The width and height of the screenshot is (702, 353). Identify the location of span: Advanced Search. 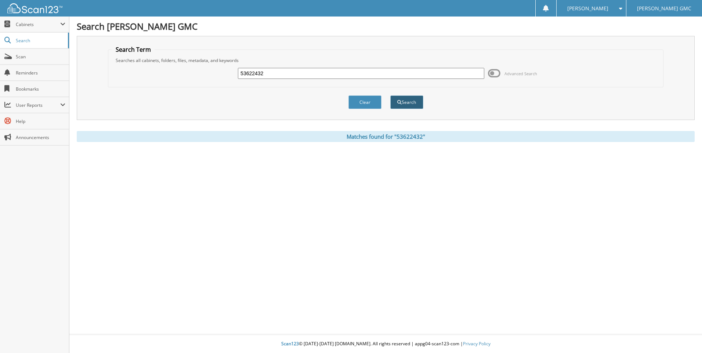
(521, 73).